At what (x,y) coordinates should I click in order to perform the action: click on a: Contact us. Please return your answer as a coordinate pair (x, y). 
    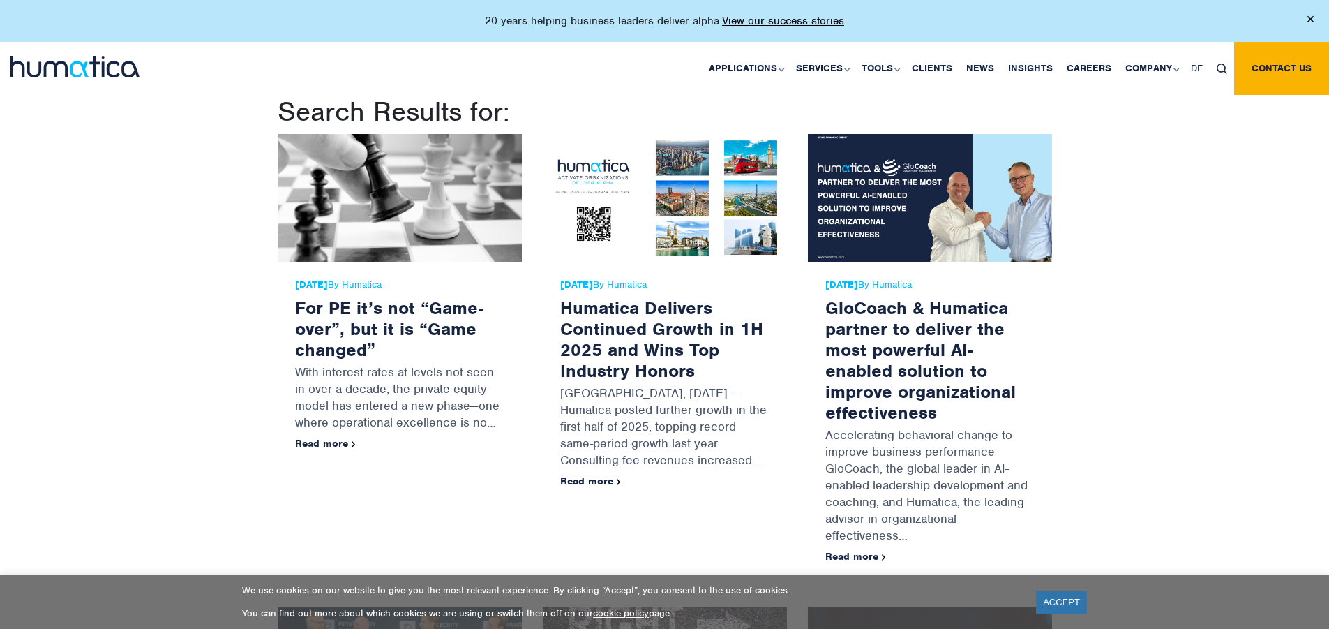
    Looking at the image, I should click on (1282, 68).